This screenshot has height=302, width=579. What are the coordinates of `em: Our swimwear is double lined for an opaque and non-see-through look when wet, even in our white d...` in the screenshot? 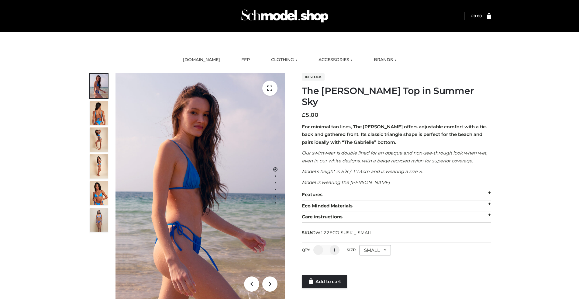 It's located at (394, 156).